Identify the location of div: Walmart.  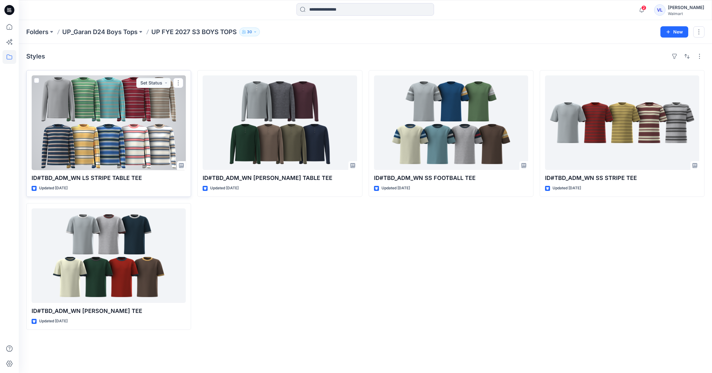
(686, 13).